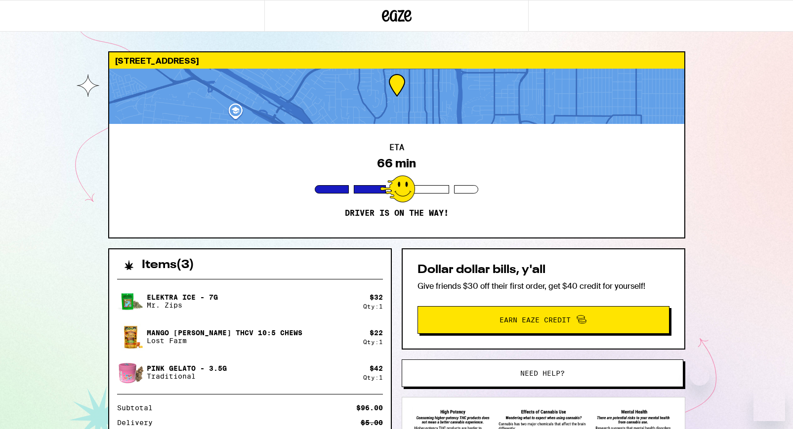 Image resolution: width=793 pixels, height=429 pixels. Describe the element at coordinates (131, 301) in the screenshot. I see `img: Elektra Ice - 7g` at that location.